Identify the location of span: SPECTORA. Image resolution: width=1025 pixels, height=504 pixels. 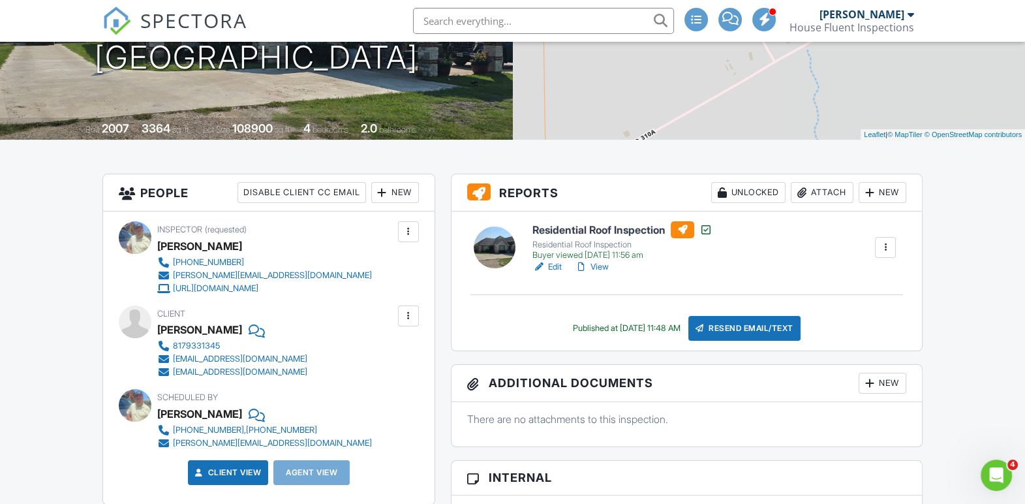
(194, 20).